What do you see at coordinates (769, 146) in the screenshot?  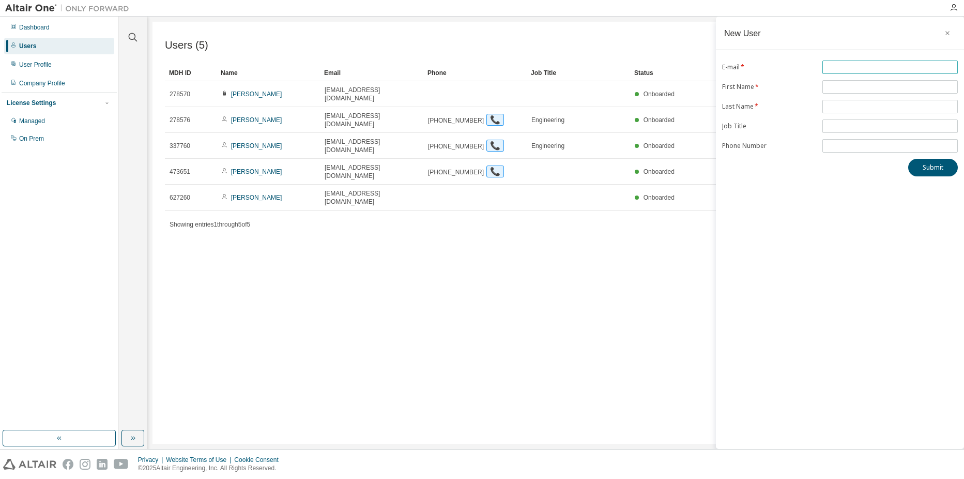 I see `label: Phone Number` at bounding box center [769, 146].